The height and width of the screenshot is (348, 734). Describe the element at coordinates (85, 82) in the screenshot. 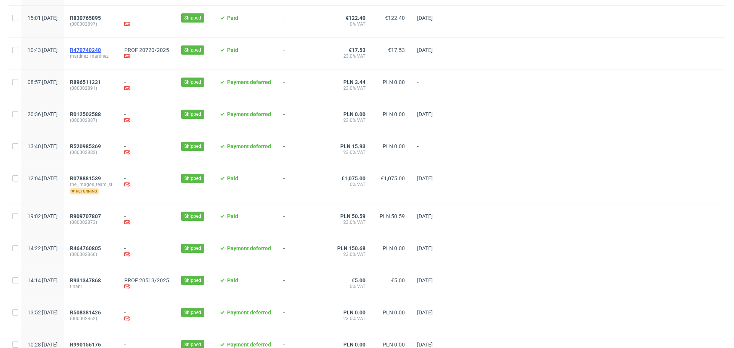

I see `span: R896511231` at that location.